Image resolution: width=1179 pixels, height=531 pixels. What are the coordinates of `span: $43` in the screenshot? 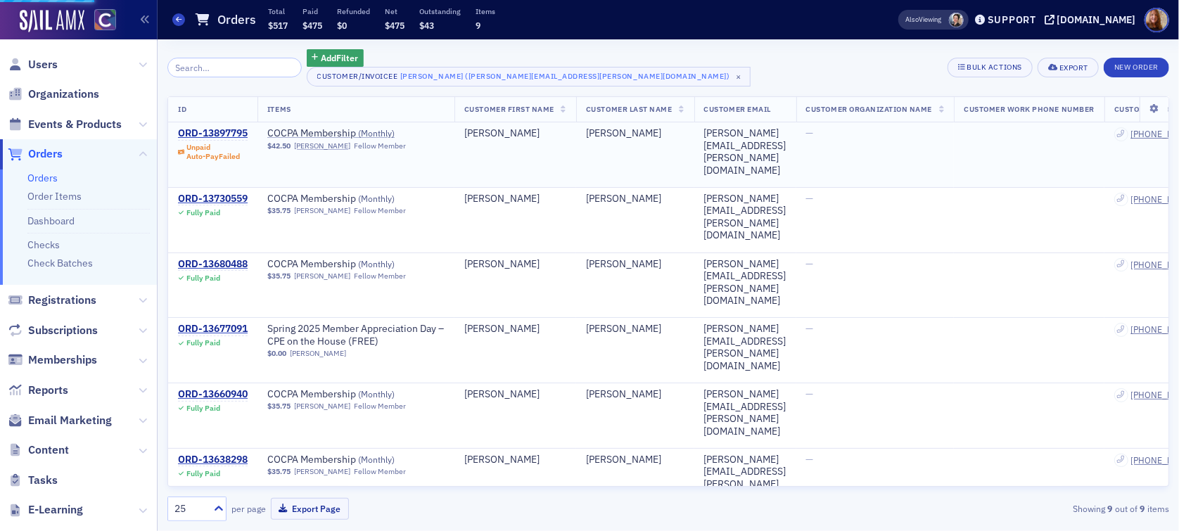 It's located at (426, 25).